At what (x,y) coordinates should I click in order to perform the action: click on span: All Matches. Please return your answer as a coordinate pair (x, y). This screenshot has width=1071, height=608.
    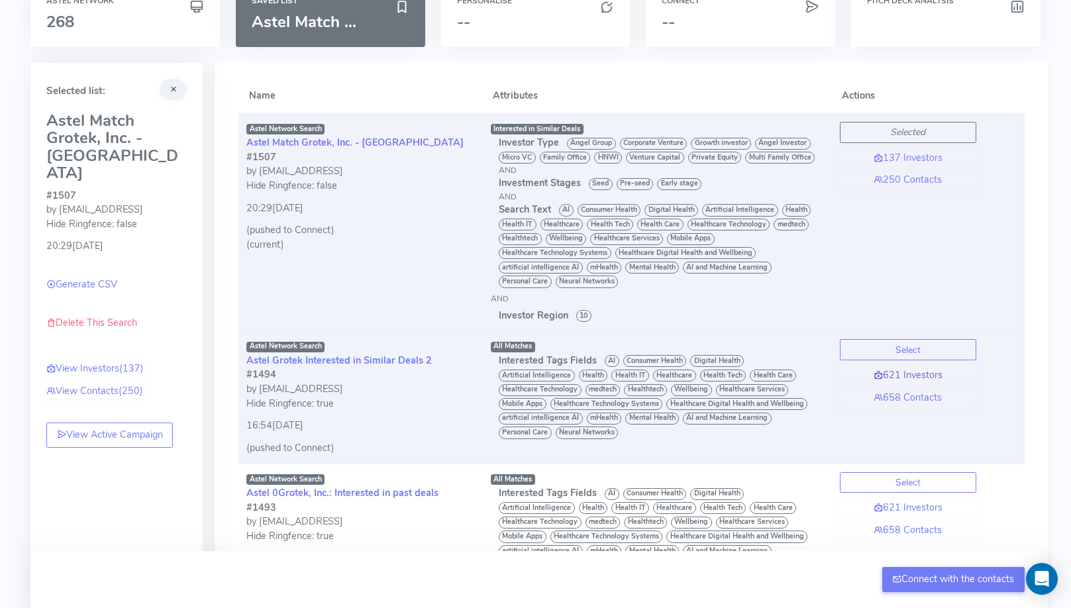
    Looking at the image, I should click on (513, 479).